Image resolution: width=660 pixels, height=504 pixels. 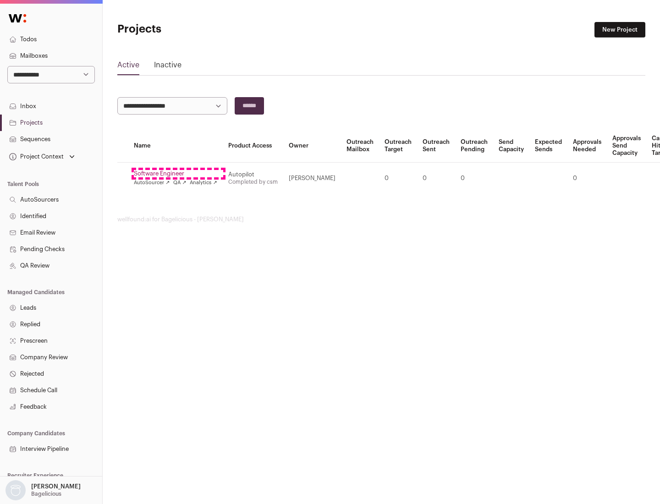 I want to click on th: Approvals Needed, so click(x=587, y=146).